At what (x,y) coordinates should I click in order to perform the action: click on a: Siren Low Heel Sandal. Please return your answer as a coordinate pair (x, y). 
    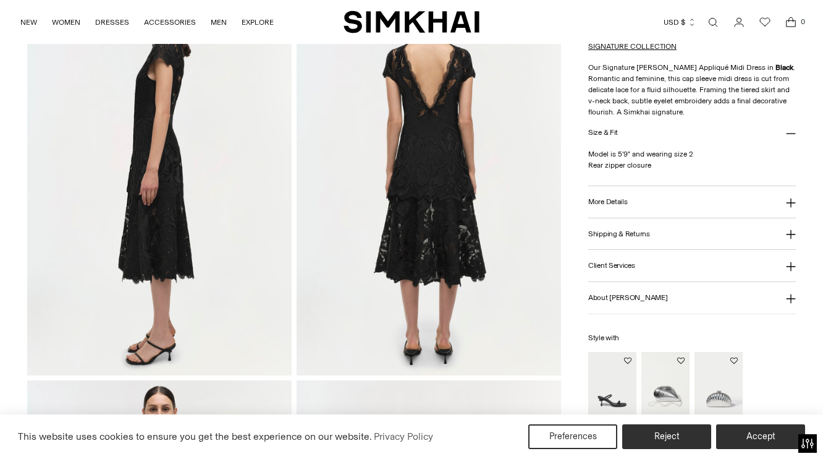
    Looking at the image, I should click on (613, 388).